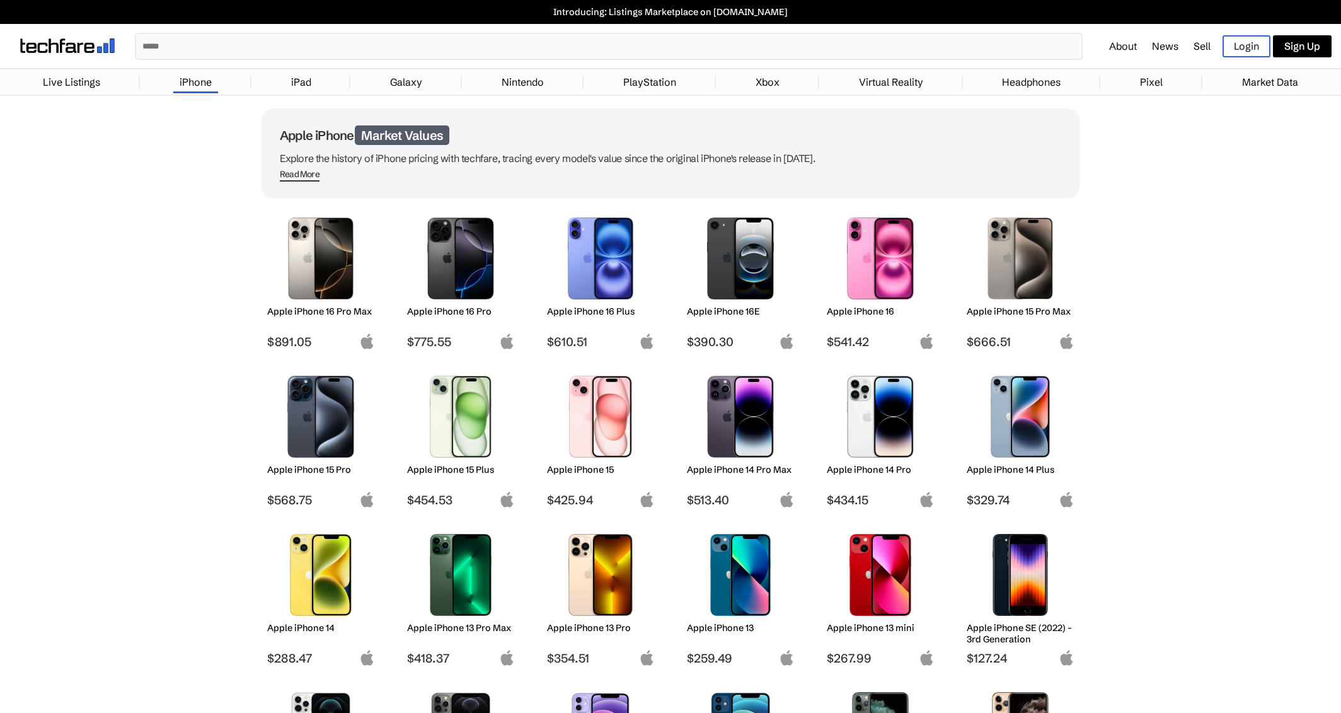  Describe the element at coordinates (600, 500) in the screenshot. I see `span: $425.94` at that location.